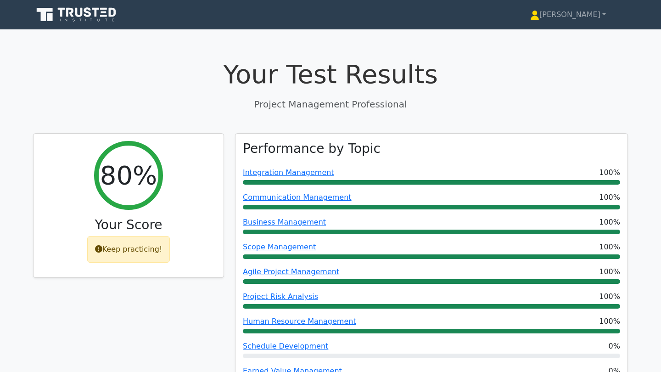  Describe the element at coordinates (279, 246) in the screenshot. I see `a: Scope Management` at that location.